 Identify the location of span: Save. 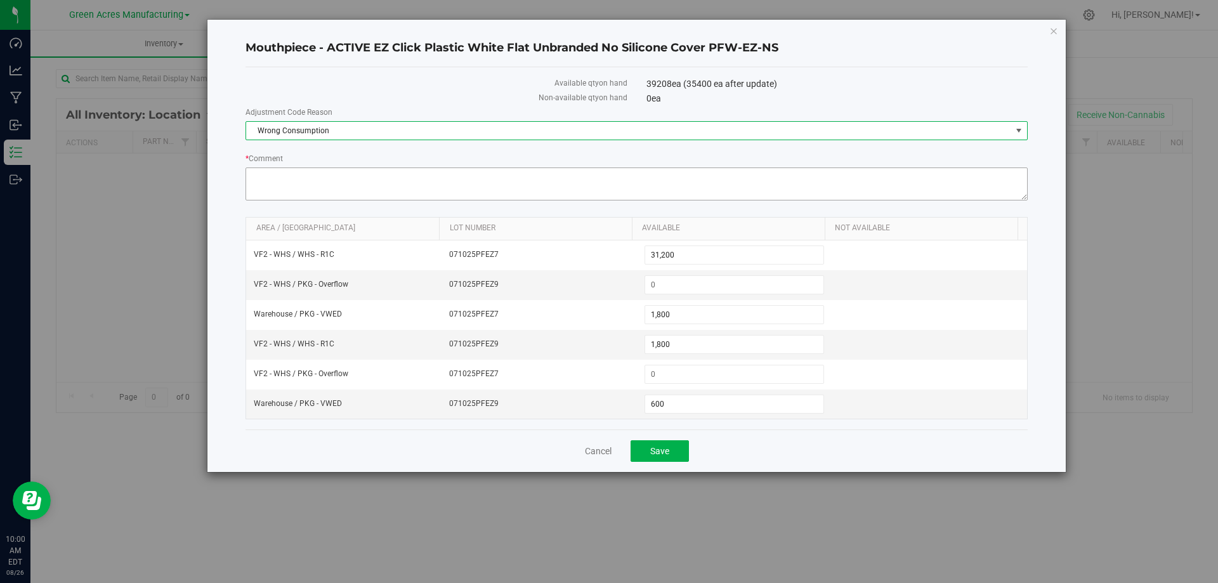
(660, 451).